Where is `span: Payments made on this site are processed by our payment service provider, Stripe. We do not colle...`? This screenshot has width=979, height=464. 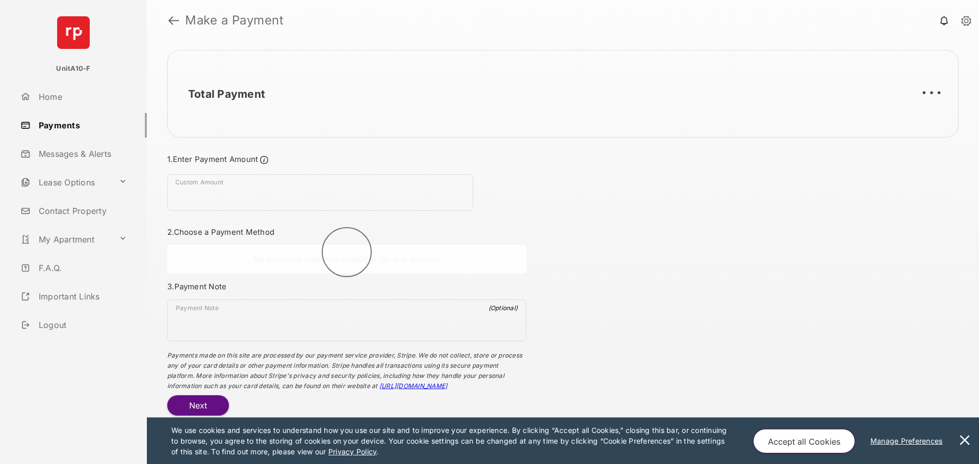
span: Payments made on this site are processed by our payment service provider, Stripe. We do not colle... is located at coordinates (345, 371).